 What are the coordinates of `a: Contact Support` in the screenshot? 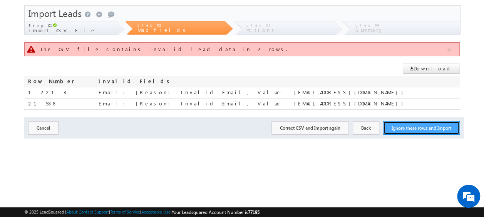 It's located at (94, 212).